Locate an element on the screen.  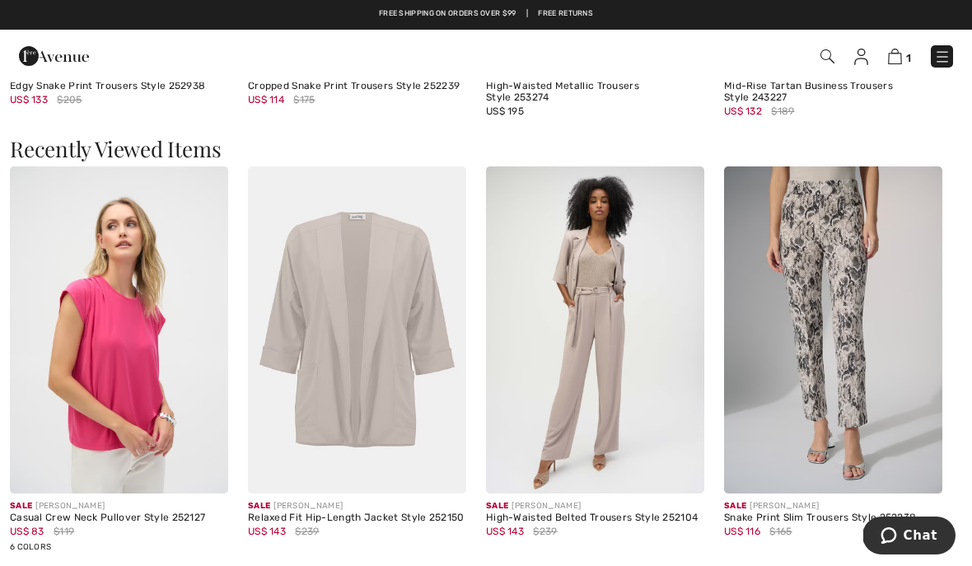
a: Free shipping on orders over $99 is located at coordinates (447, 14).